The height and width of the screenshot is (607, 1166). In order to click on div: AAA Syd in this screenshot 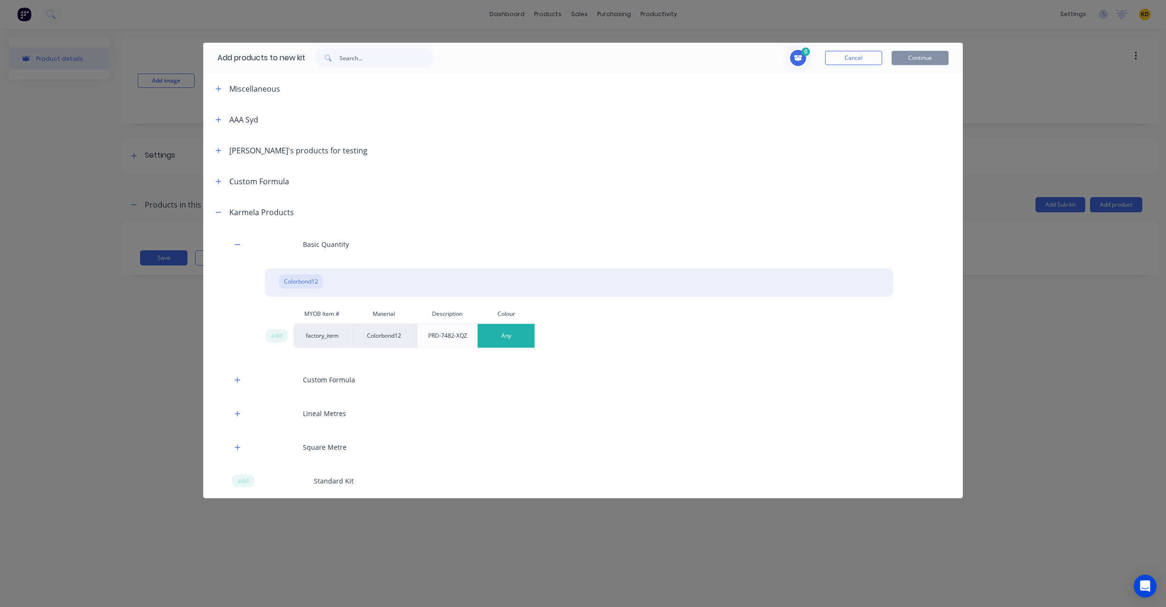, I will do `click(244, 120)`.